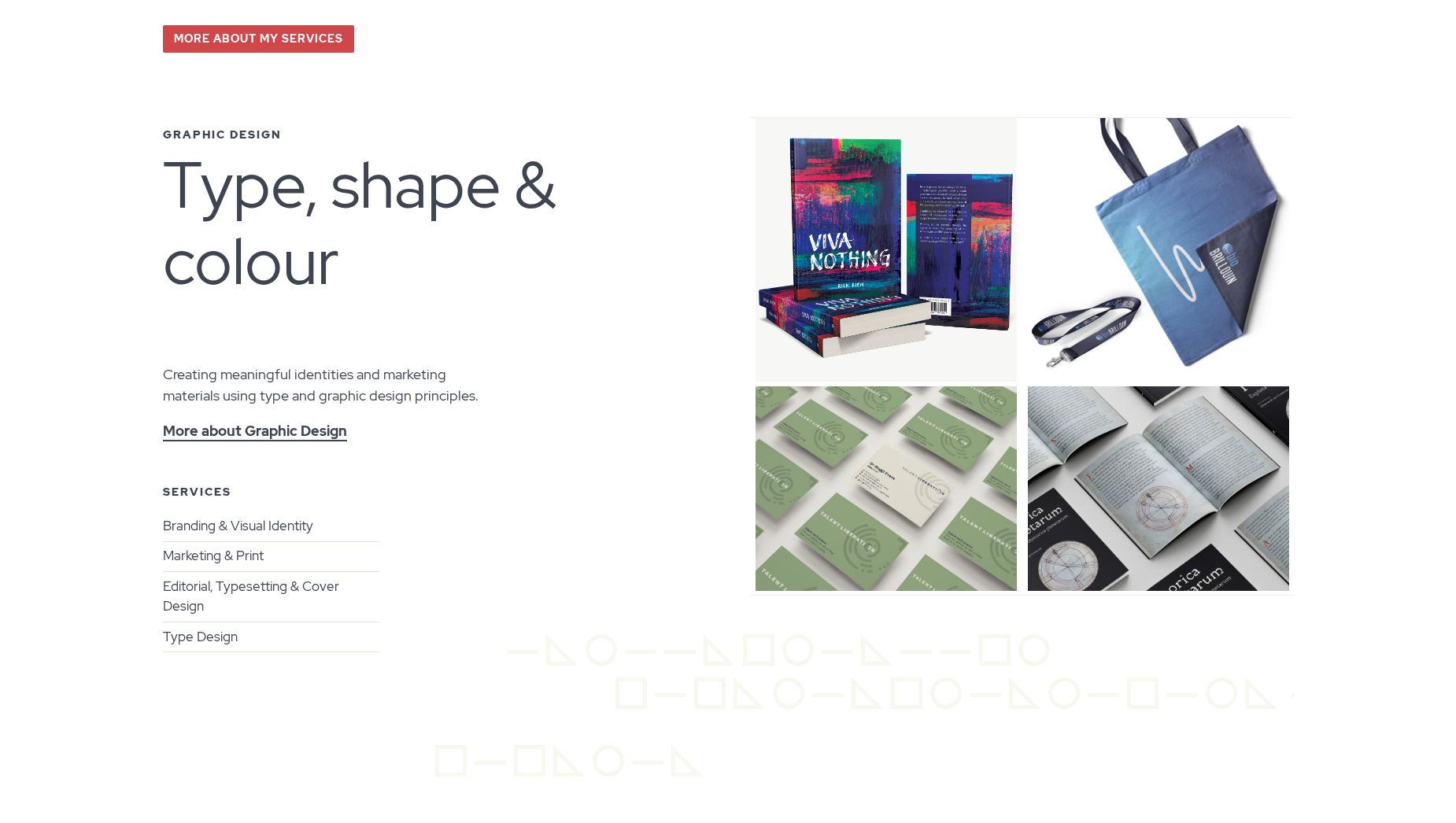  I want to click on a: Editorial, Typesetting & Cover Design, so click(251, 597).